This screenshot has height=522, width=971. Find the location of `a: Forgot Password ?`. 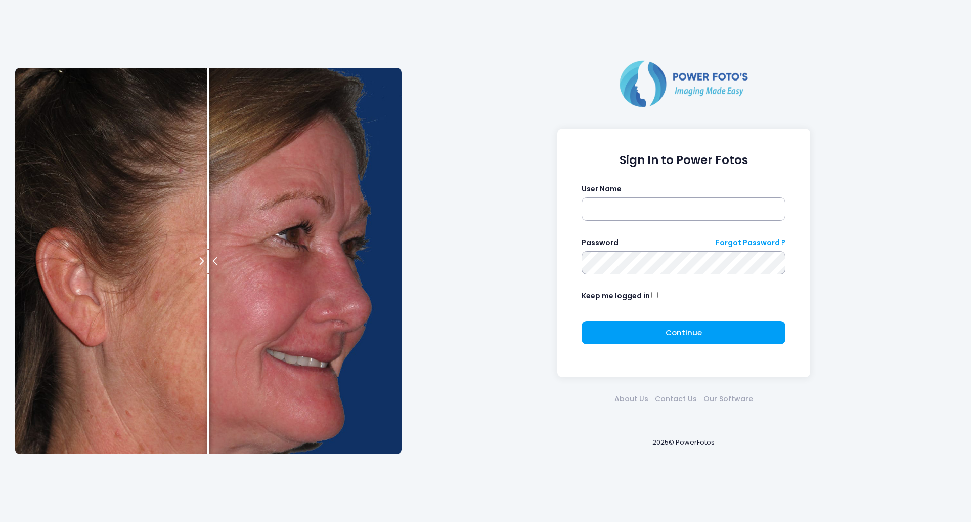

a: Forgot Password ? is located at coordinates (751, 242).